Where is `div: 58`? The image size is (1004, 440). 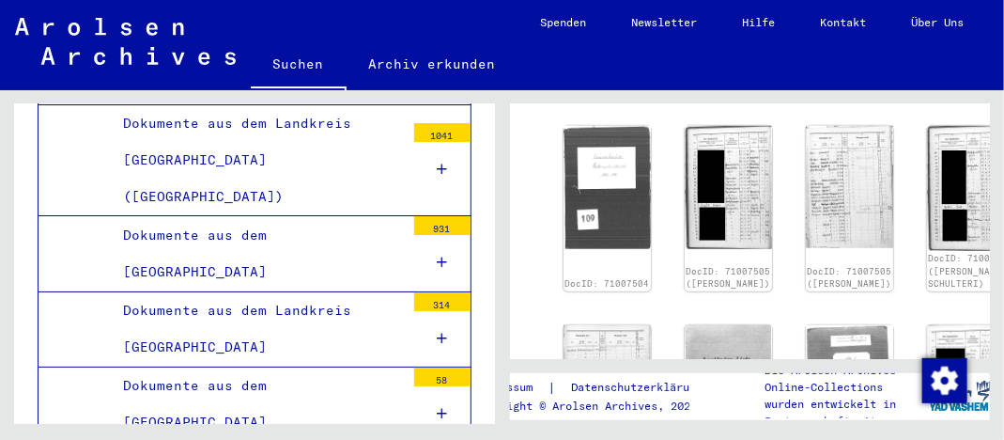
div: 58 is located at coordinates (443, 377).